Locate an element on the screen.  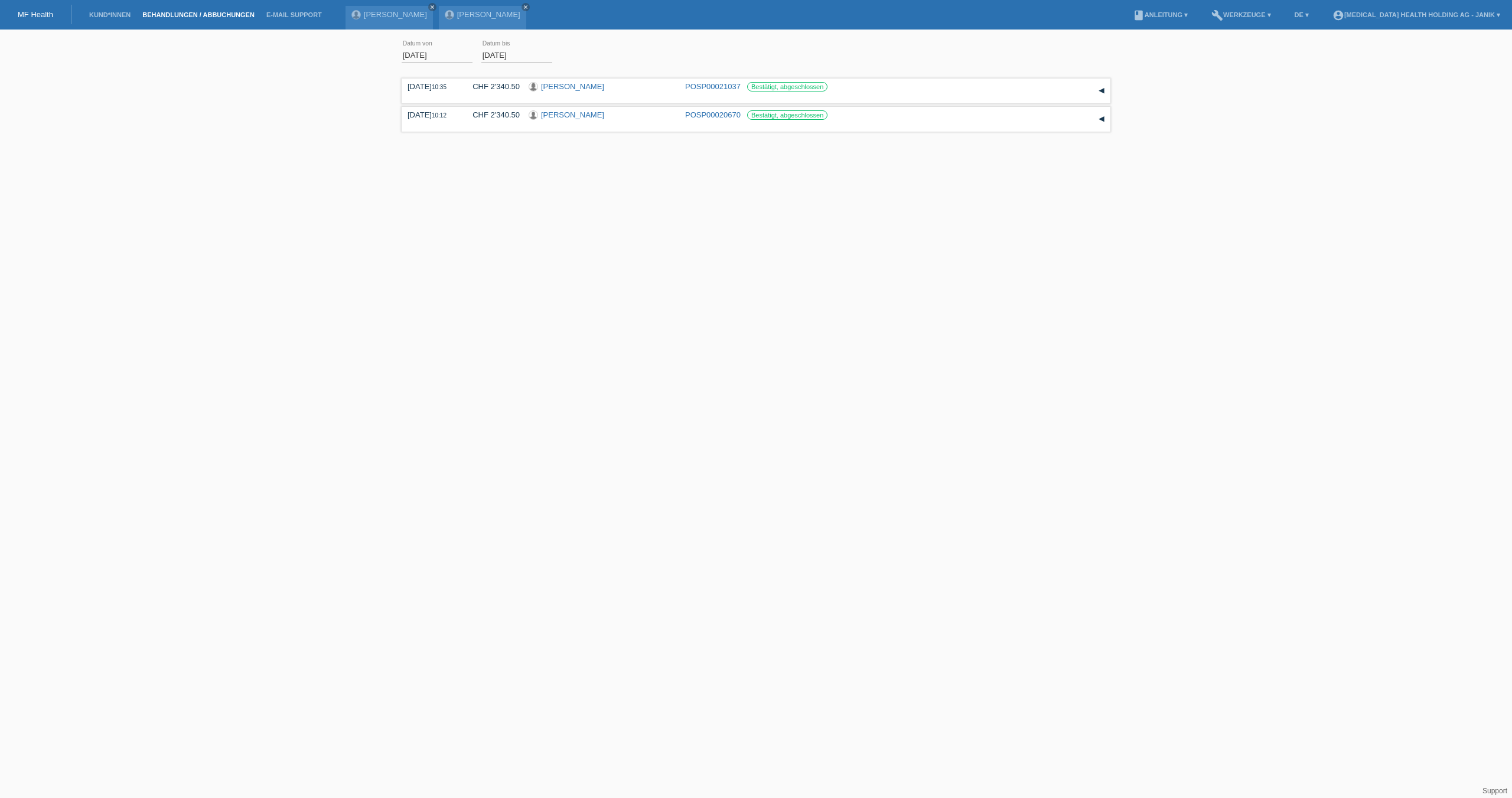
a: MF Health is located at coordinates (35, 15).